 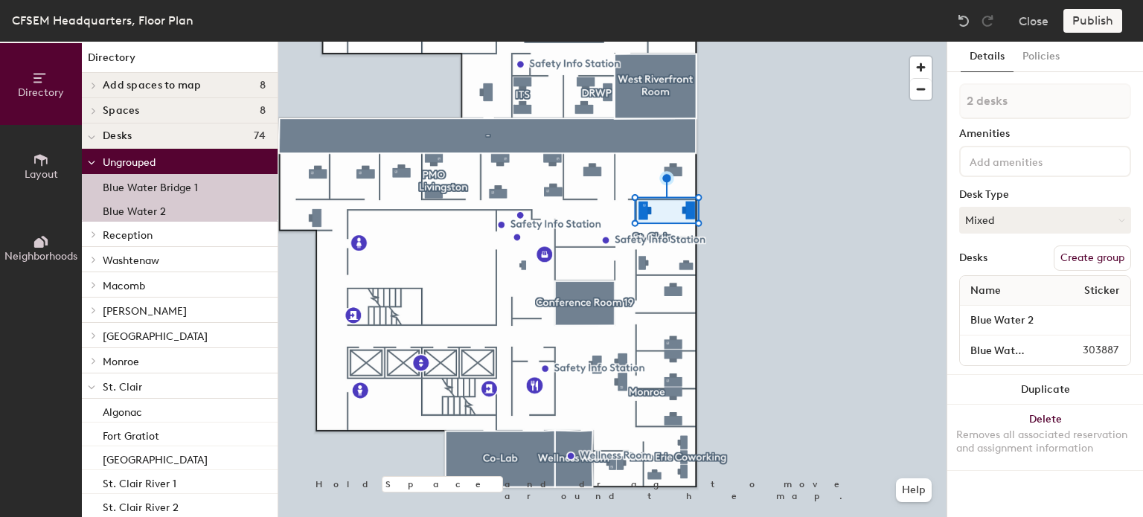 What do you see at coordinates (41, 256) in the screenshot?
I see `span: Neighborhoods` at bounding box center [41, 256].